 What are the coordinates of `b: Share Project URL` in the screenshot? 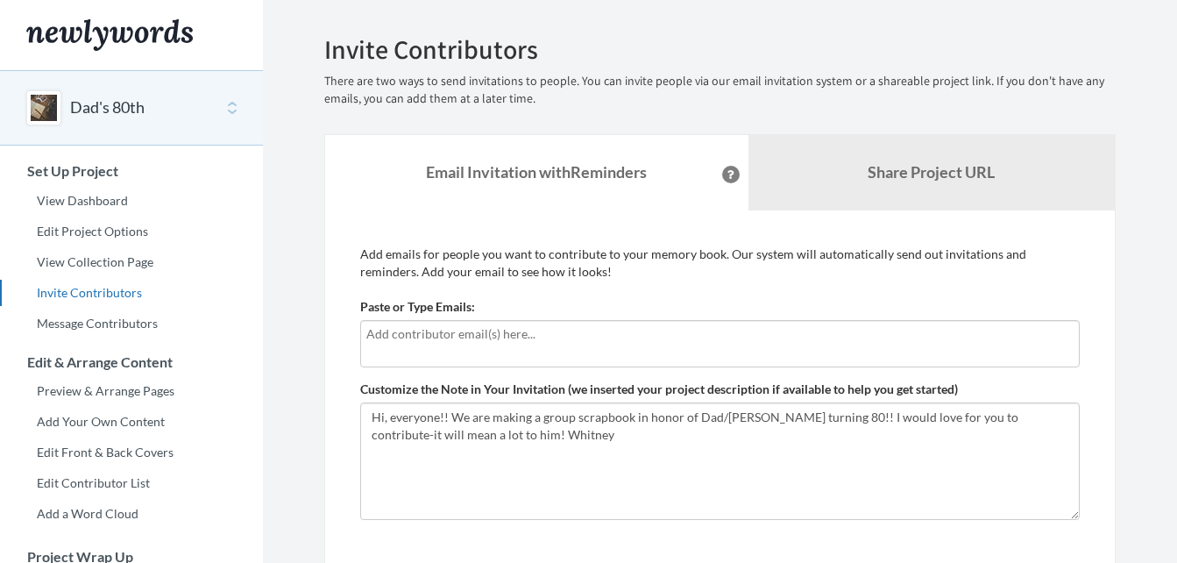 It's located at (931, 172).